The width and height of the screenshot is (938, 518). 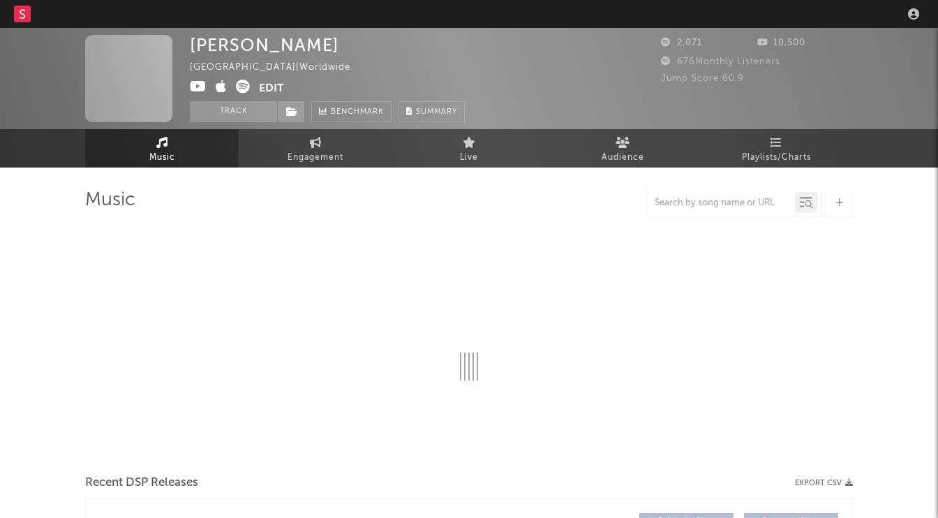 I want to click on button: Track, so click(x=233, y=112).